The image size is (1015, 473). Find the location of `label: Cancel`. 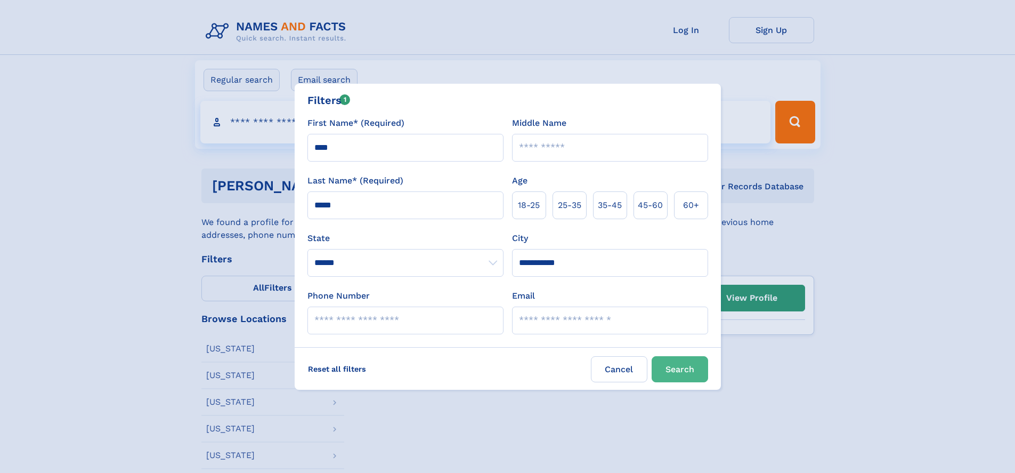

label: Cancel is located at coordinates (619, 369).